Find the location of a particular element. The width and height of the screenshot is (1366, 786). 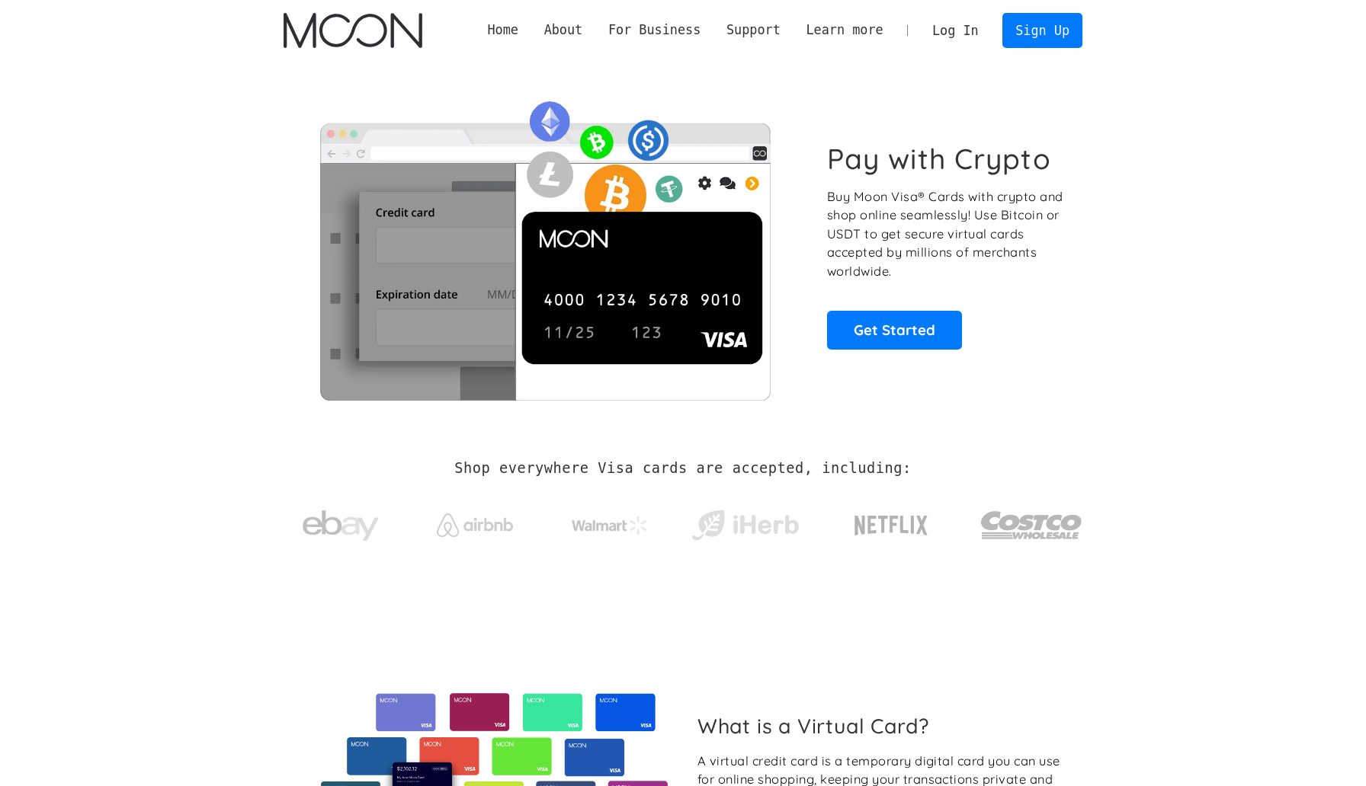

img: Netflix is located at coordinates (891, 526).